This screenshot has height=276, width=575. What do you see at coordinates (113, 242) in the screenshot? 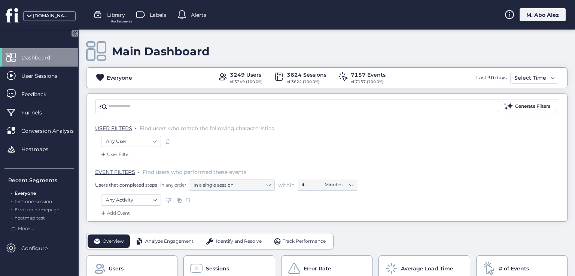
I see `span: Overview` at bounding box center [113, 242].